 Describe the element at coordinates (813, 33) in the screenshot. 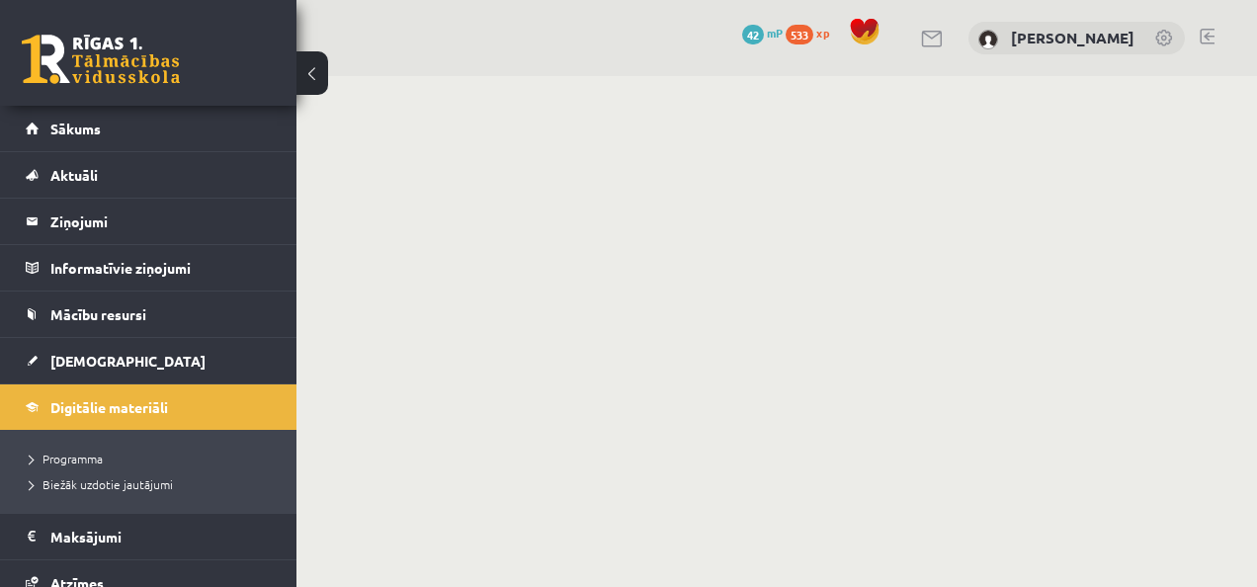

I see `a: 533 xp` at that location.